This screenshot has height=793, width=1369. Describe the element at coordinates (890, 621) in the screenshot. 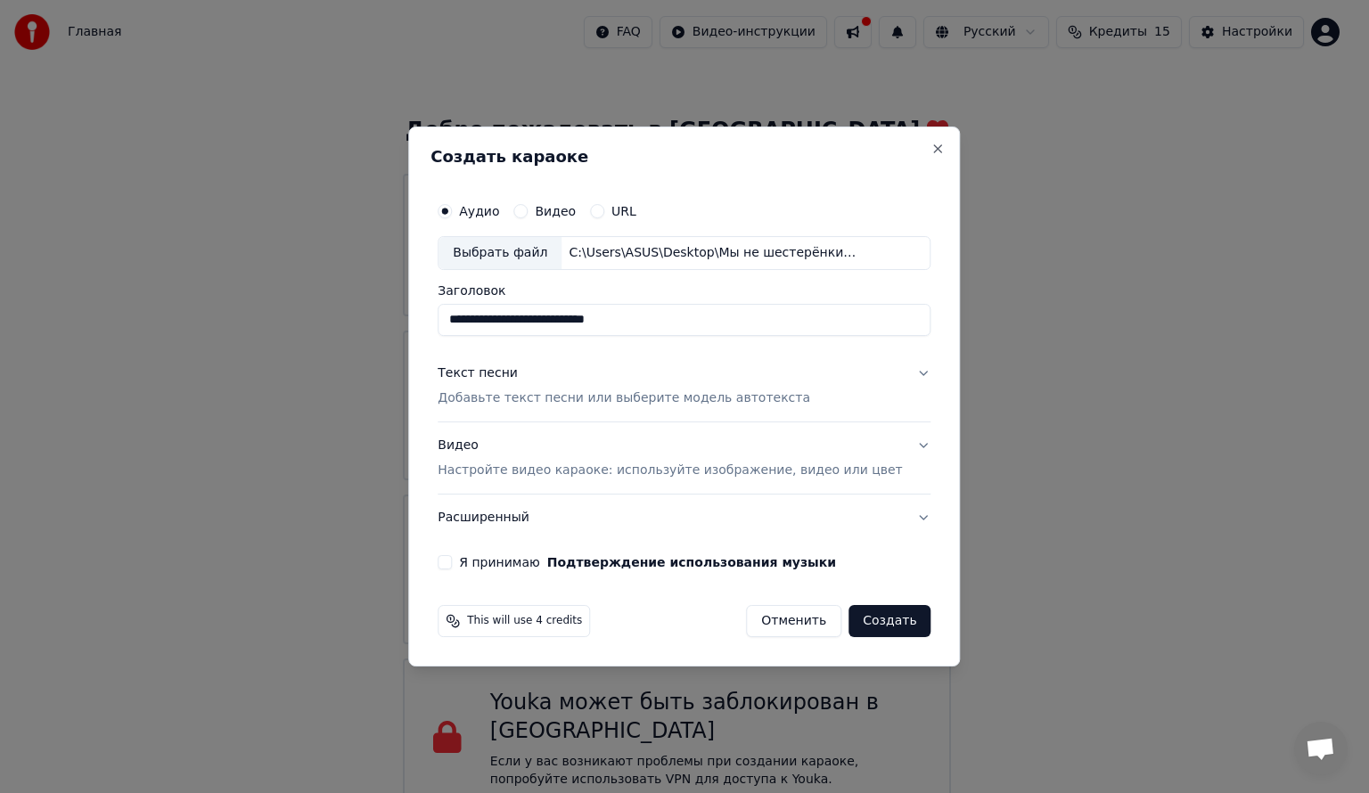

I see `button: Создать` at that location.